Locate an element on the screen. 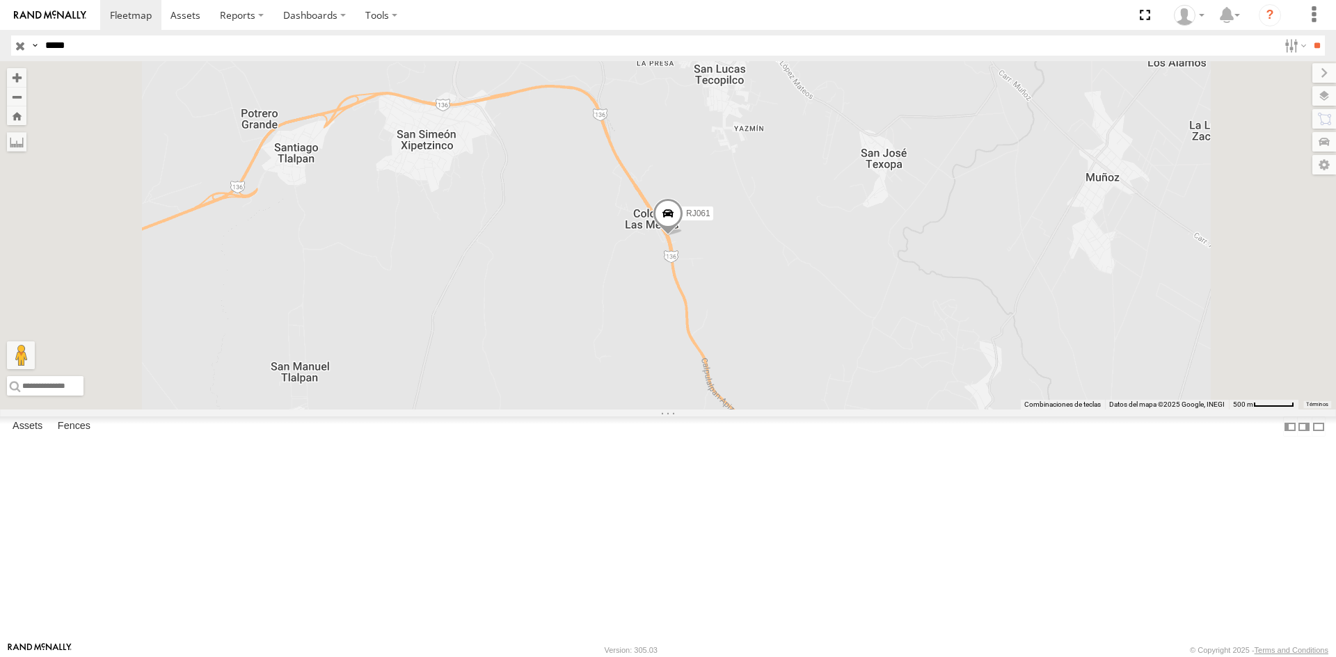  a: Visit our Website is located at coordinates (40, 650).